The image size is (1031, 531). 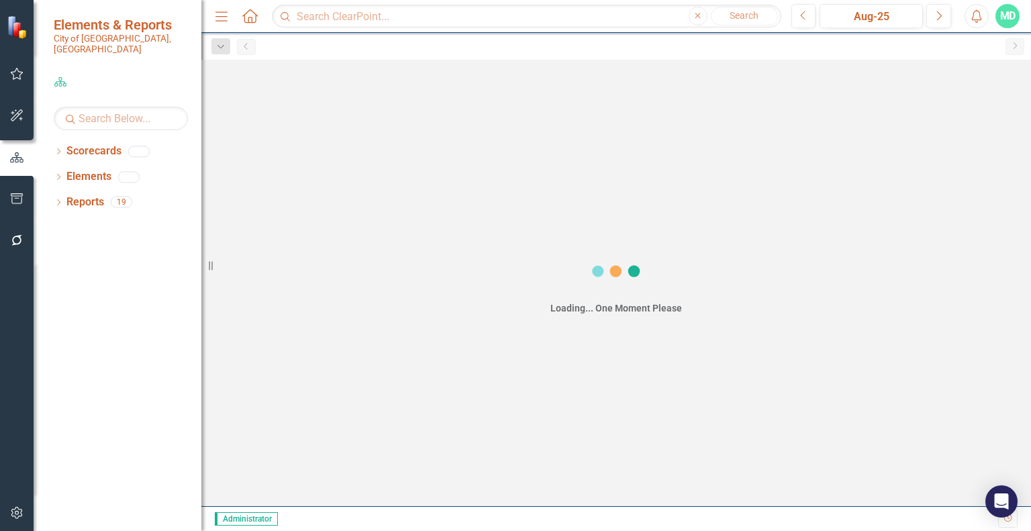 What do you see at coordinates (1007, 16) in the screenshot?
I see `div: MD` at bounding box center [1007, 16].